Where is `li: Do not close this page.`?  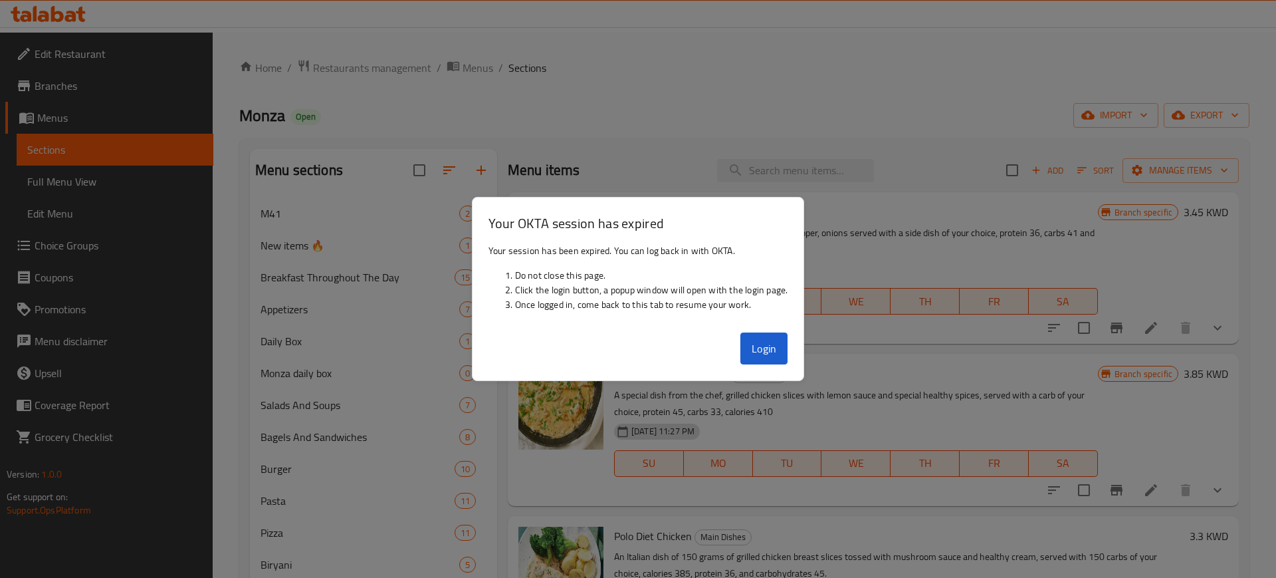
li: Do not close this page. is located at coordinates (651, 275).